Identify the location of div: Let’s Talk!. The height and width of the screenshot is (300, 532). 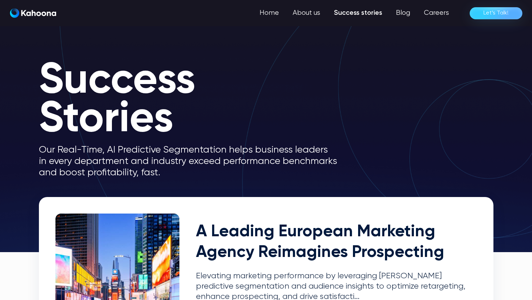
(496, 13).